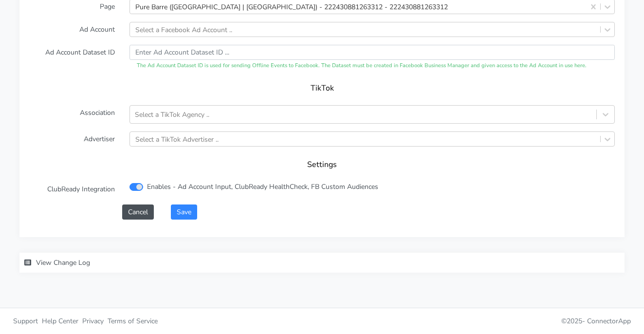 The height and width of the screenshot is (334, 644). What do you see at coordinates (25, 321) in the screenshot?
I see `span: Support` at bounding box center [25, 321].